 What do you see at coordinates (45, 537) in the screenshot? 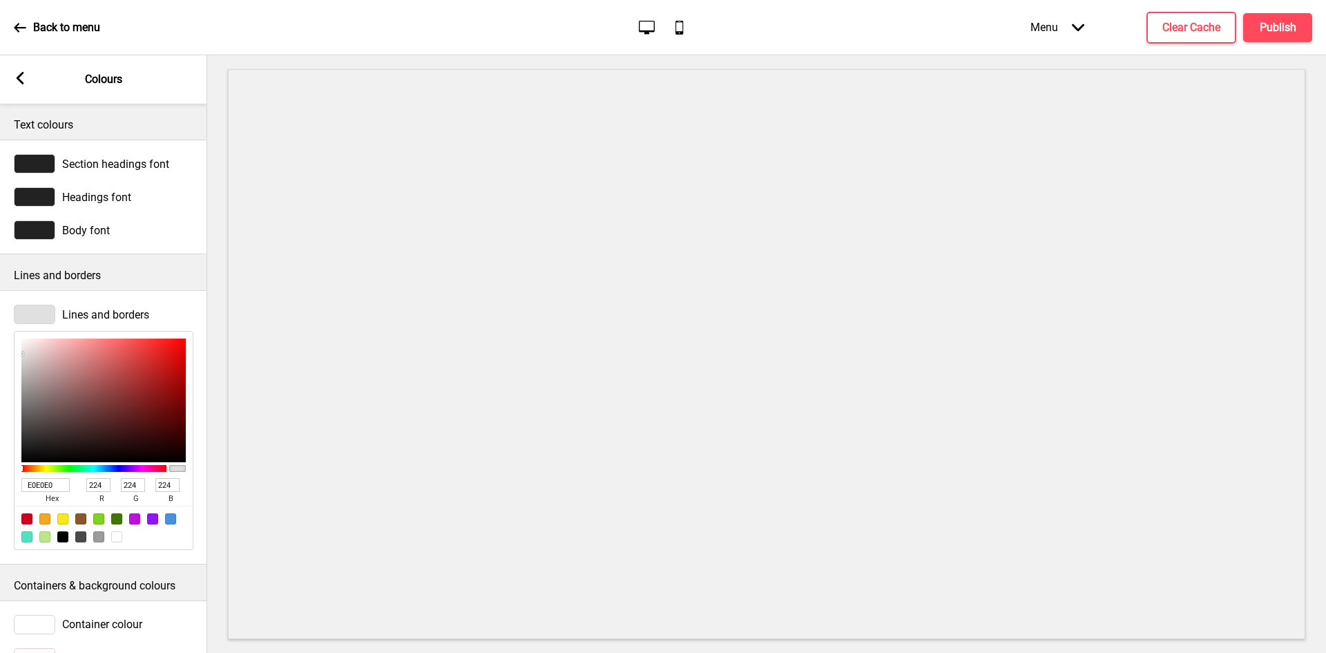
I see `div: #B8E986` at bounding box center [45, 537].